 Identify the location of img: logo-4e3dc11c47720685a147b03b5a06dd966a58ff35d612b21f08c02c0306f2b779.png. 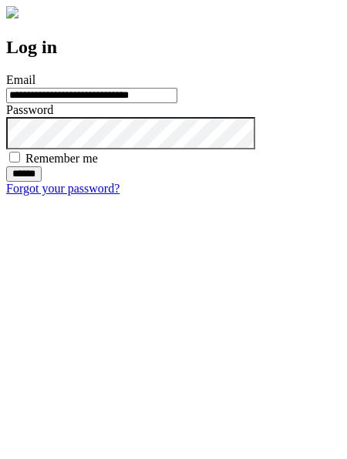
(12, 12).